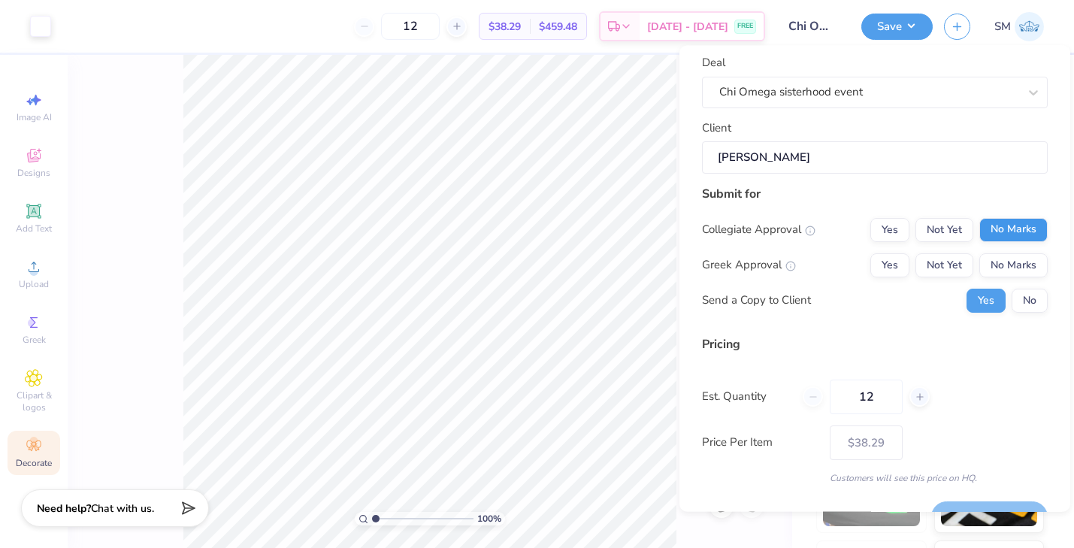 The height and width of the screenshot is (548, 1074). Describe the element at coordinates (814, 26) in the screenshot. I see `input: Untitled Design` at that location.